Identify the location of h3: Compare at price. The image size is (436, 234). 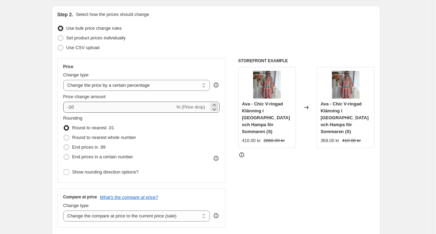
(80, 197).